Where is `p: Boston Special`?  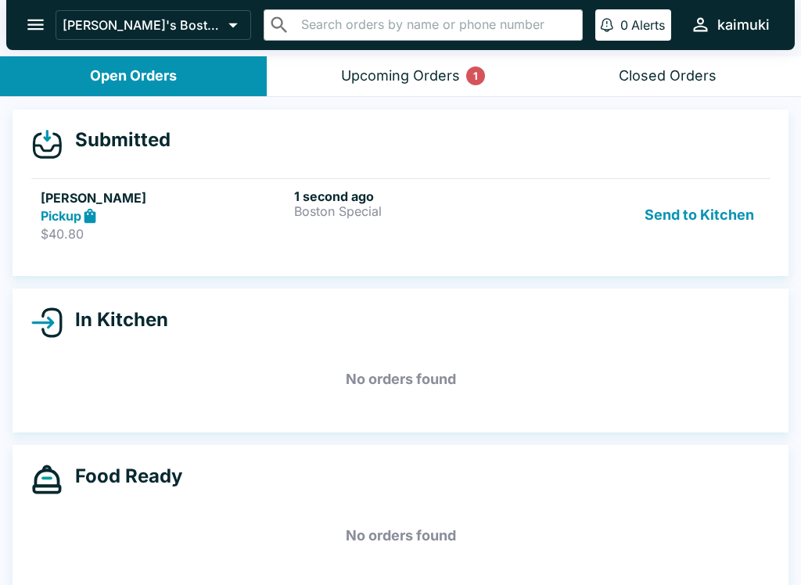
p: Boston Special is located at coordinates (418, 211).